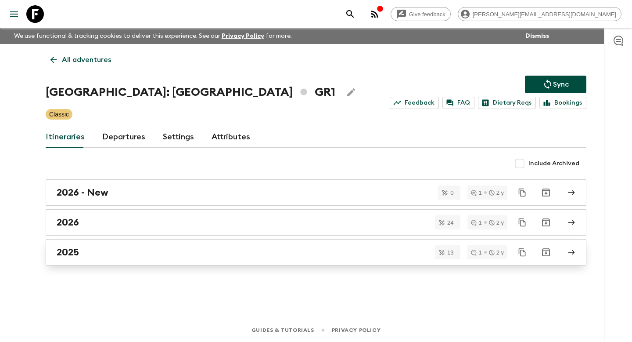 Image resolution: width=632 pixels, height=342 pixels. What do you see at coordinates (86, 60) in the screenshot?
I see `p: All adventures` at bounding box center [86, 60].